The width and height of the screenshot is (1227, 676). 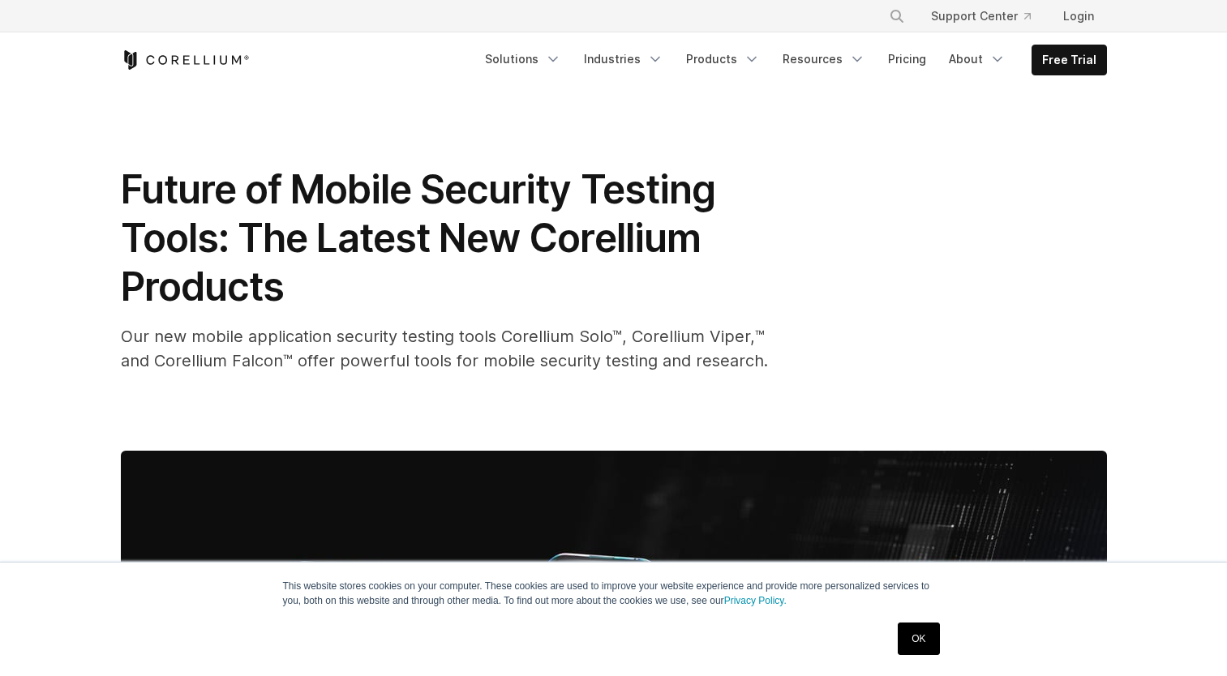 What do you see at coordinates (755, 601) in the screenshot?
I see `a: Privacy Policy.` at bounding box center [755, 601].